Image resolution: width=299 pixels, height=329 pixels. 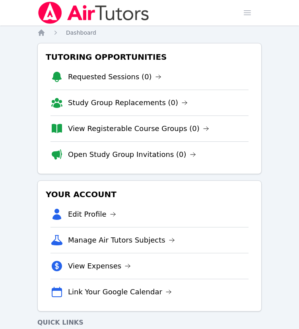 What do you see at coordinates (94, 13) in the screenshot?
I see `img: Air Tutors` at bounding box center [94, 13].